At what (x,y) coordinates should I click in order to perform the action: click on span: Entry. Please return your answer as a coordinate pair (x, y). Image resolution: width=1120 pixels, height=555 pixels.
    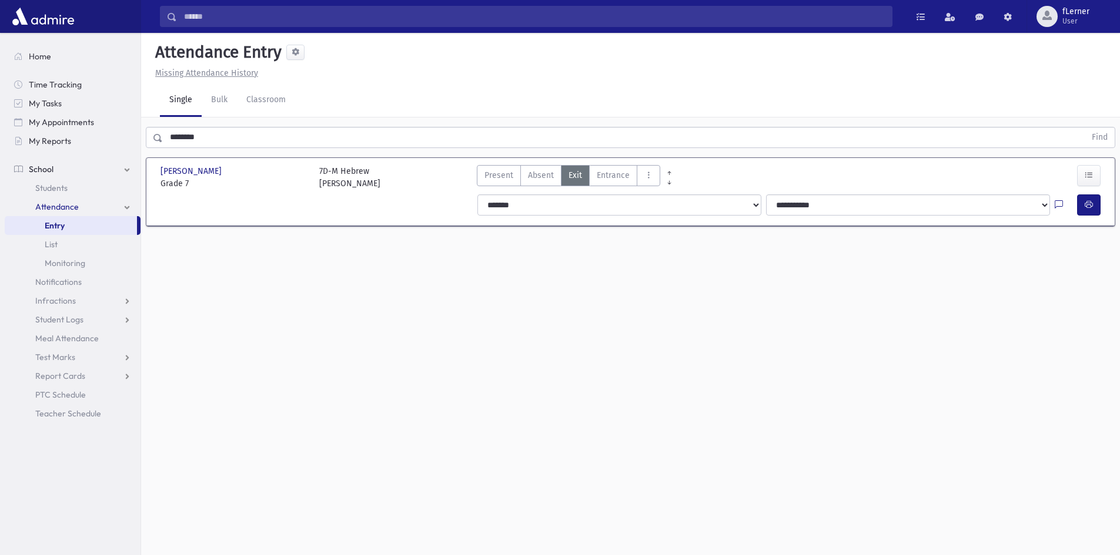
    Looking at the image, I should click on (55, 226).